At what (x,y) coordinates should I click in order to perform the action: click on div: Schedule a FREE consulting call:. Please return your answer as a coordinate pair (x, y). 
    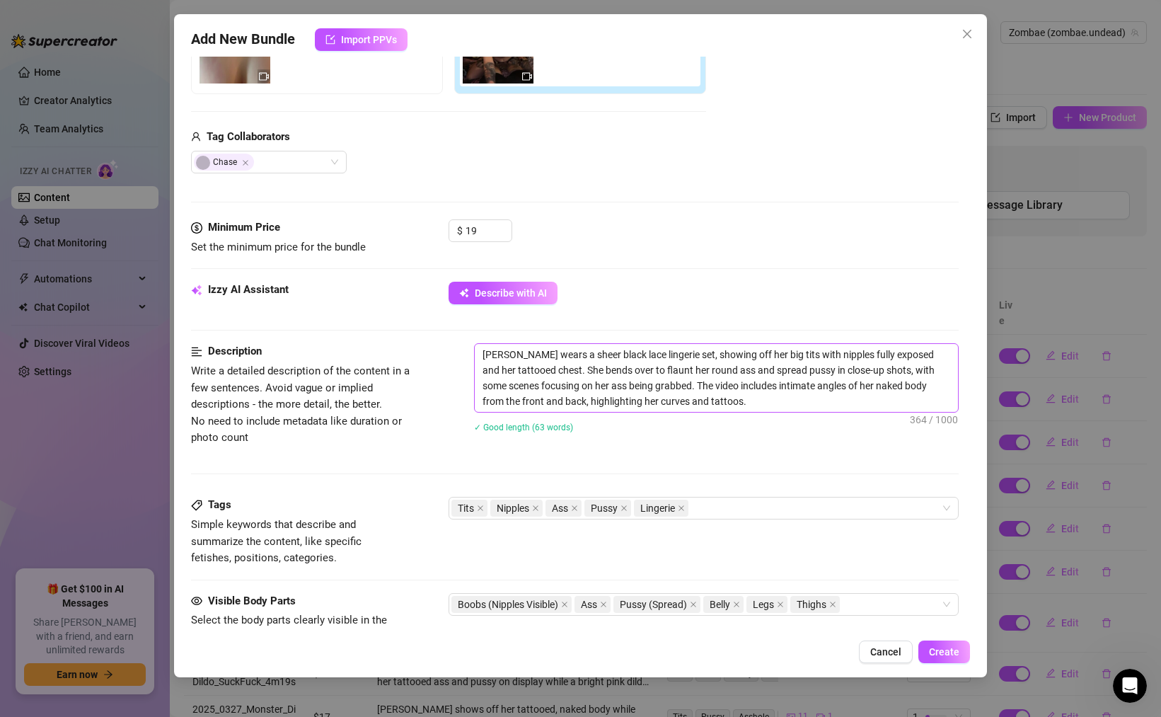
    Looking at the image, I should click on (142, 246).